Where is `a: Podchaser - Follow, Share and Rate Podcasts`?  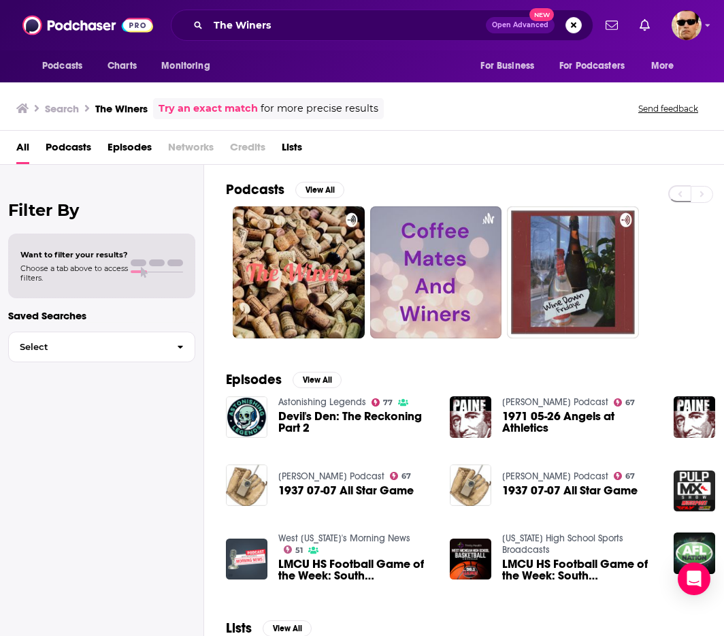
a: Podchaser - Follow, Share and Rate Podcasts is located at coordinates (88, 25).